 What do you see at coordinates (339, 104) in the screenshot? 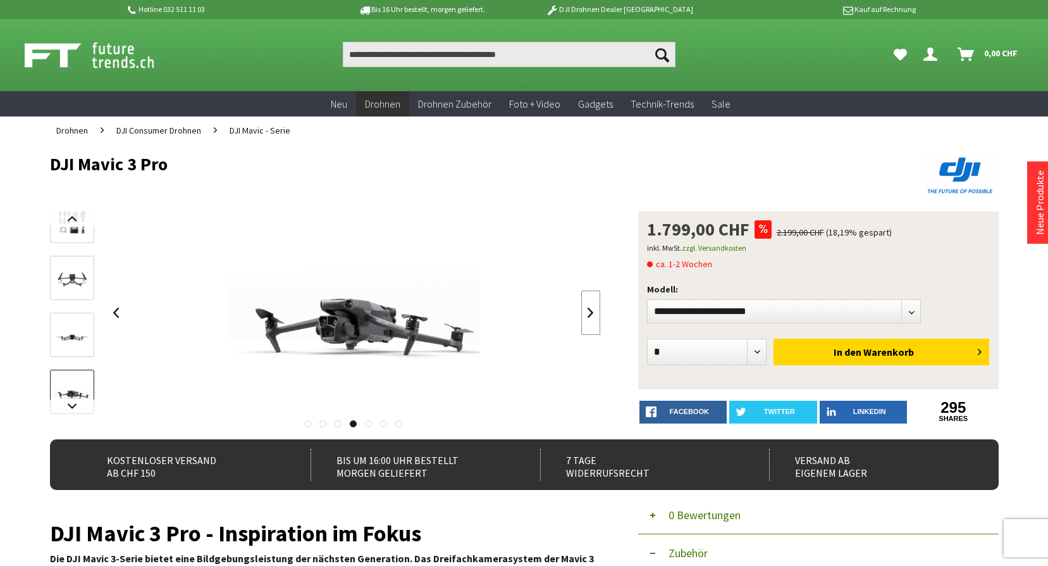
I see `a: Neu` at bounding box center [339, 104].